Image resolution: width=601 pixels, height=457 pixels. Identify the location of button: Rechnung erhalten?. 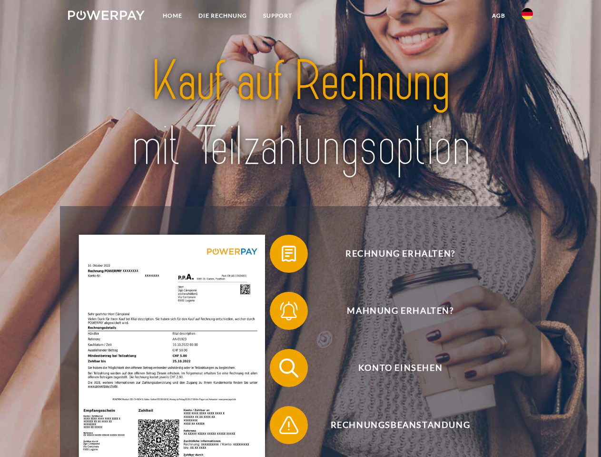
(393, 253).